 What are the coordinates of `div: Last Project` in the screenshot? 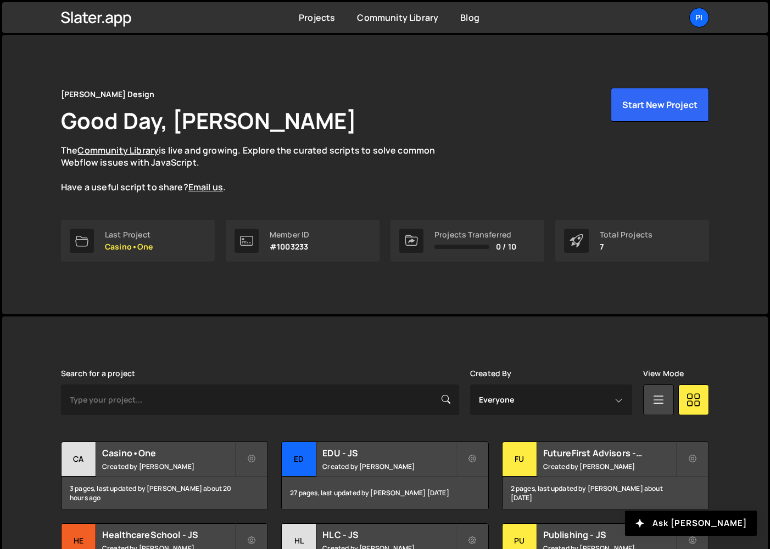 It's located at (129, 235).